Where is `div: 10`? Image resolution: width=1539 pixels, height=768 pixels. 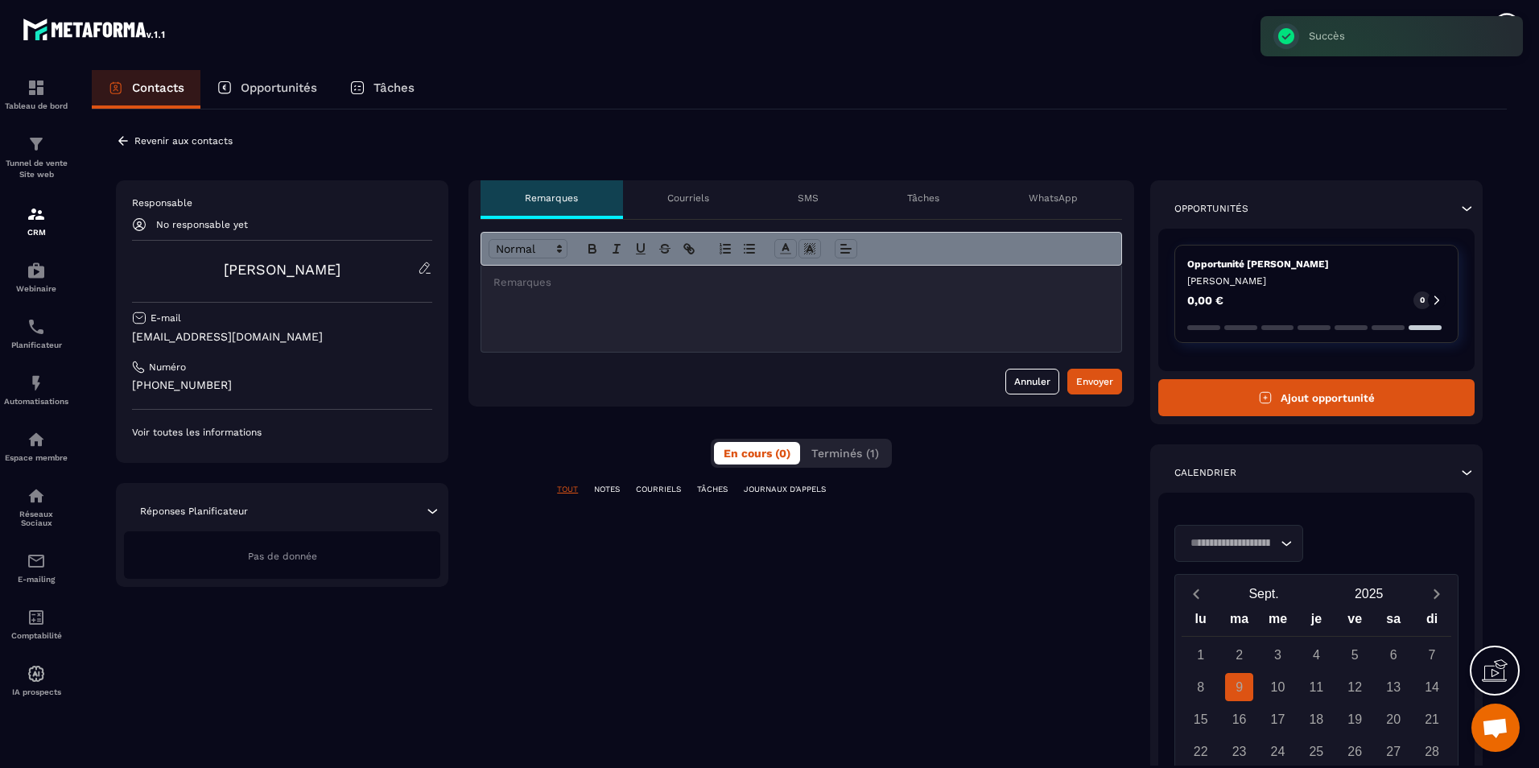 div: 10 is located at coordinates (1278, 687).